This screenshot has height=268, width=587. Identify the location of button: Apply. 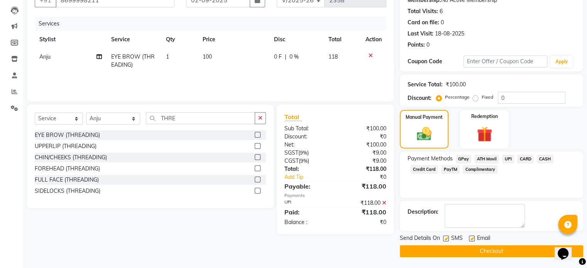
(561, 62).